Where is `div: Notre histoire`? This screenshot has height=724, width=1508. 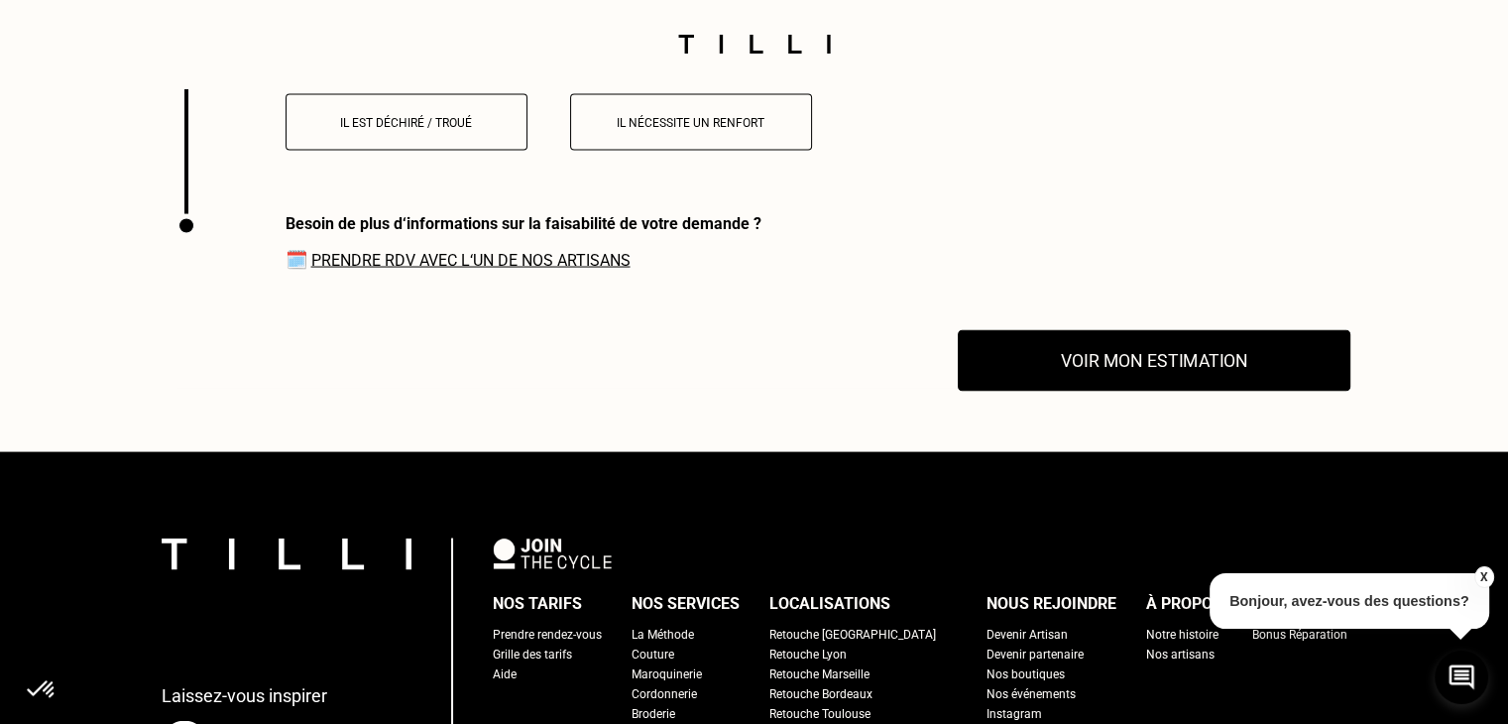 div: Notre histoire is located at coordinates (1182, 635).